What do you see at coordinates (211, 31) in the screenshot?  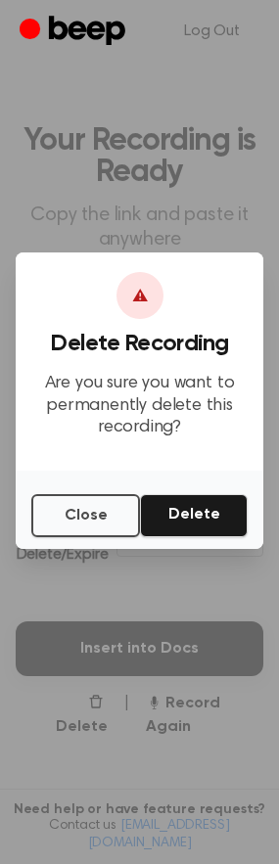 I see `a: Log Out` at bounding box center [211, 31].